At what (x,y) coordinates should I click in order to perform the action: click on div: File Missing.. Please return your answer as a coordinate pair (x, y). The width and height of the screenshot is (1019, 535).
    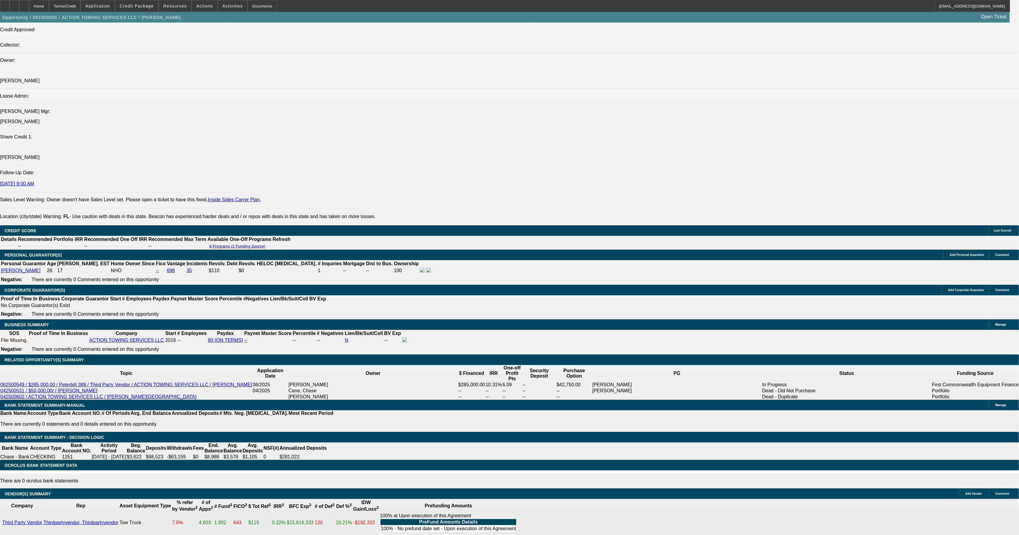
    Looking at the image, I should click on (14, 340).